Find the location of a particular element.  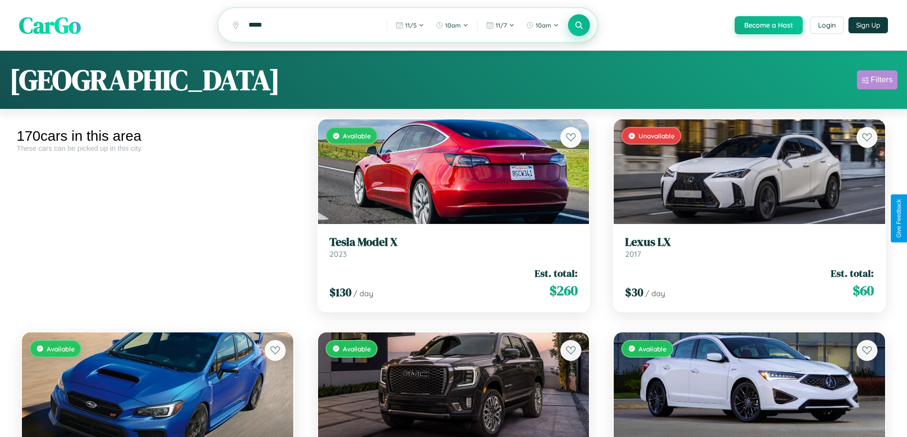

div: These cars can be picked up in this city. is located at coordinates (158, 148).